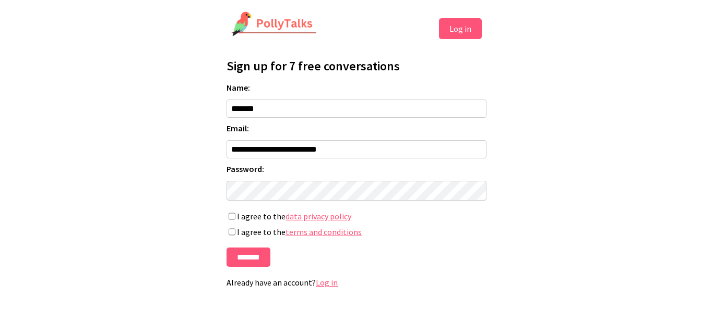 The image size is (713, 334). What do you see at coordinates (232, 217) in the screenshot?
I see `input: I agree to thedata privacy policy` at bounding box center [232, 217].